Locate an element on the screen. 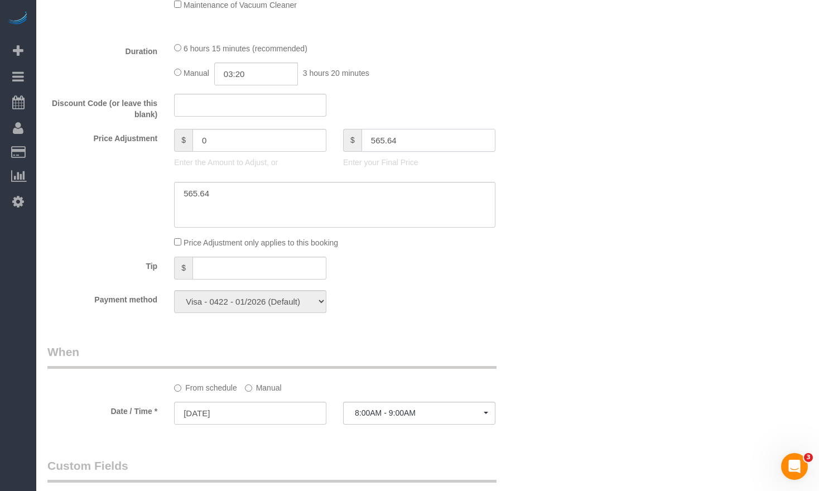  span: 6 hours 15 minutes (recommended) is located at coordinates (245, 49).